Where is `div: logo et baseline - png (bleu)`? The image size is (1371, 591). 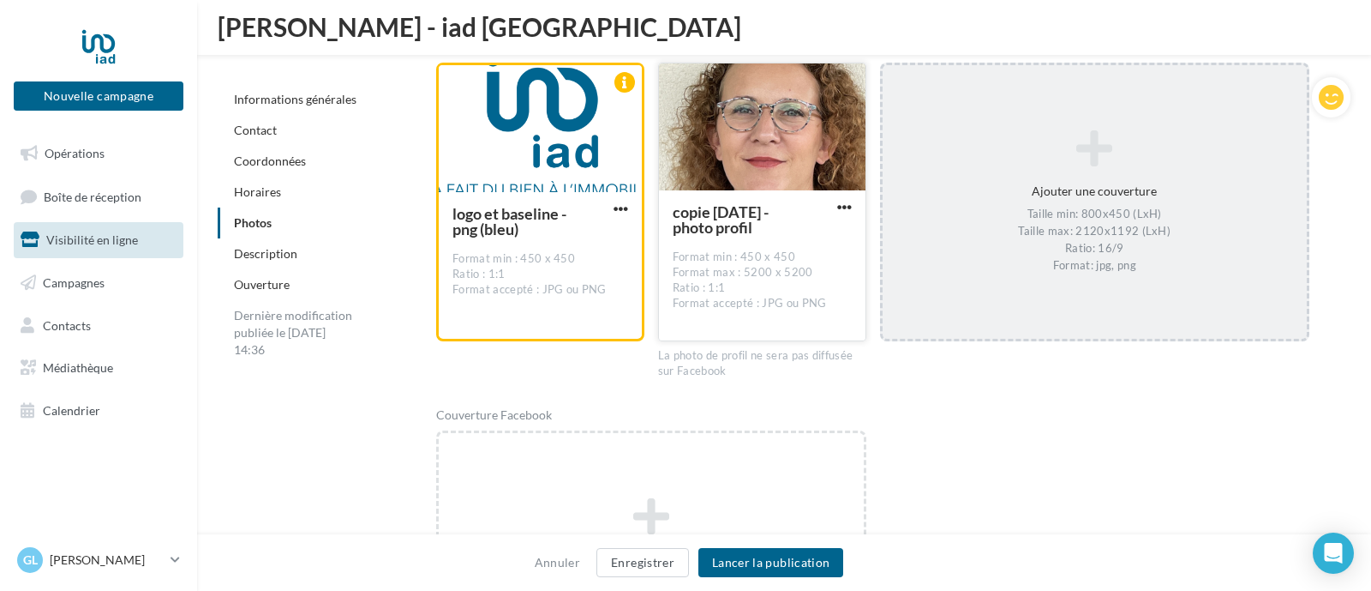 div: logo et baseline - png (bleu) is located at coordinates (514, 221).